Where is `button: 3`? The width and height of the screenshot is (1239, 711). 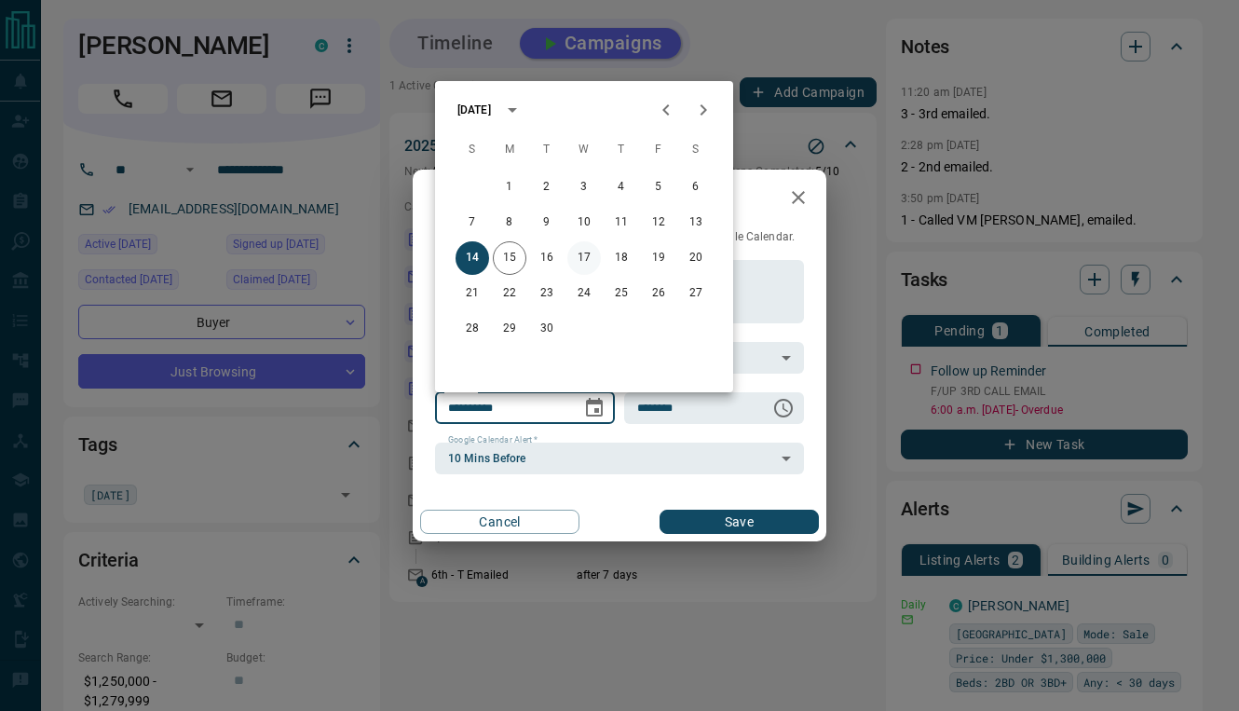
button: 3 is located at coordinates (584, 187).